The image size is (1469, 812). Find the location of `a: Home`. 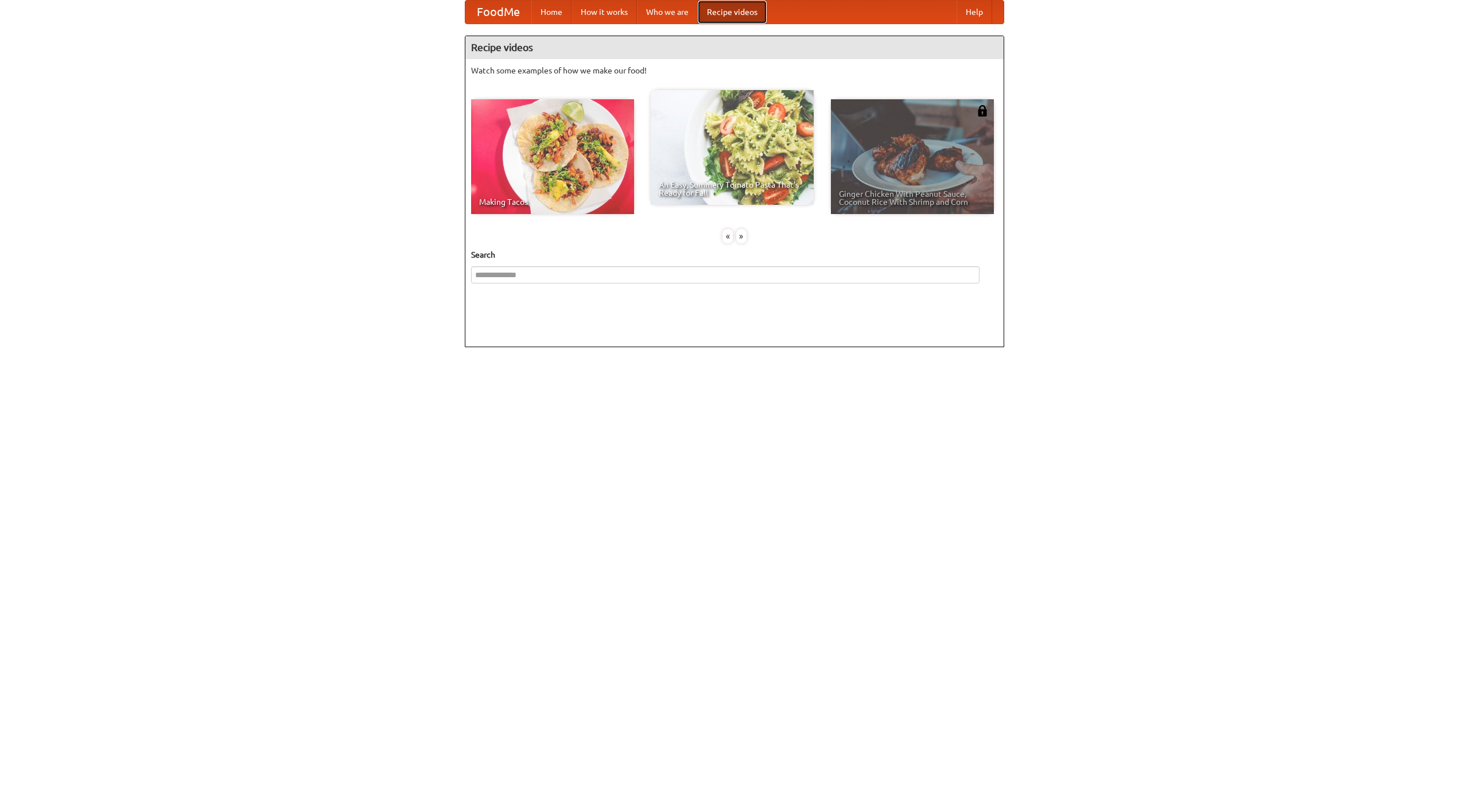

a: Home is located at coordinates (552, 12).